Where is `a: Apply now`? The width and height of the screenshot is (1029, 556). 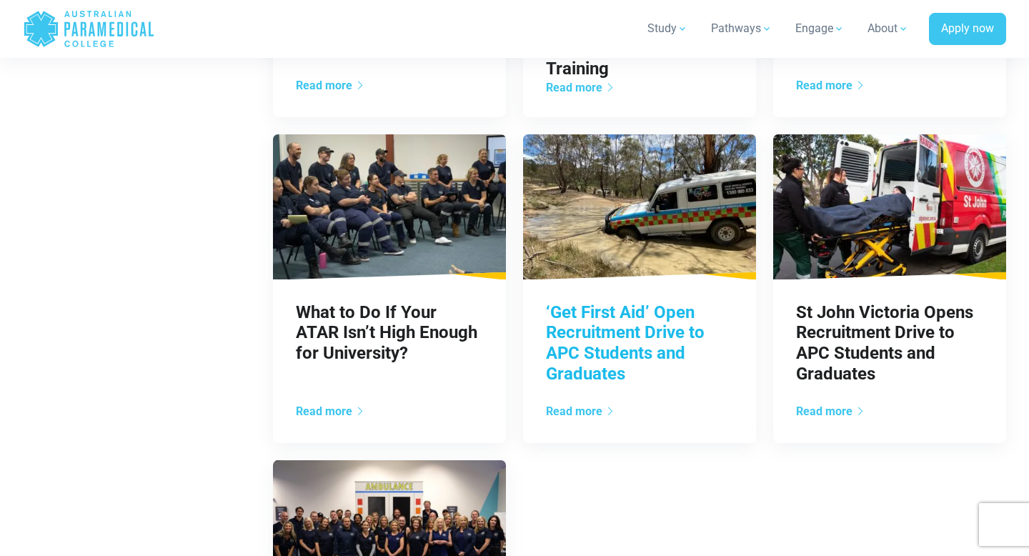 a: Apply now is located at coordinates (968, 29).